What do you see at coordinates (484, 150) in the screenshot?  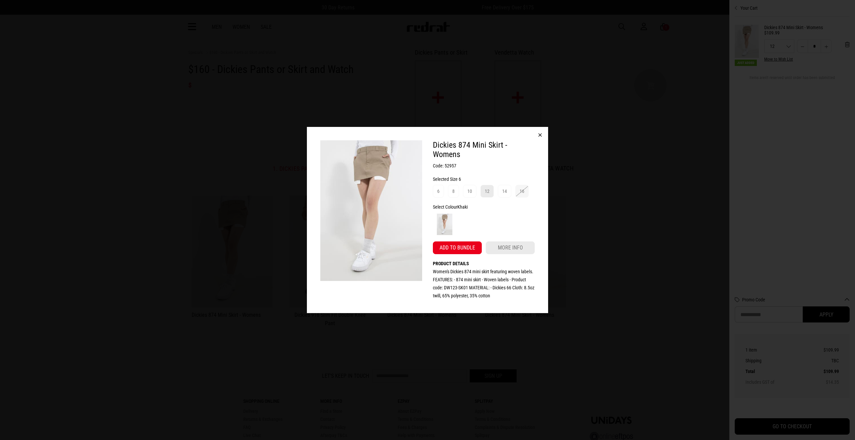 I see `h2: Dickies 874 Mini Skirt - Womens` at bounding box center [484, 150].